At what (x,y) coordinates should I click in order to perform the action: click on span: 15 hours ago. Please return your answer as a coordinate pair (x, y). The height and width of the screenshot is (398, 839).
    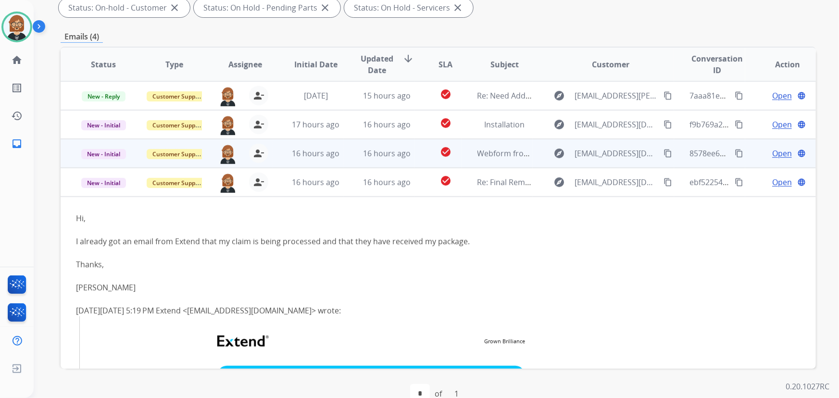
    Looking at the image, I should click on (387, 96).